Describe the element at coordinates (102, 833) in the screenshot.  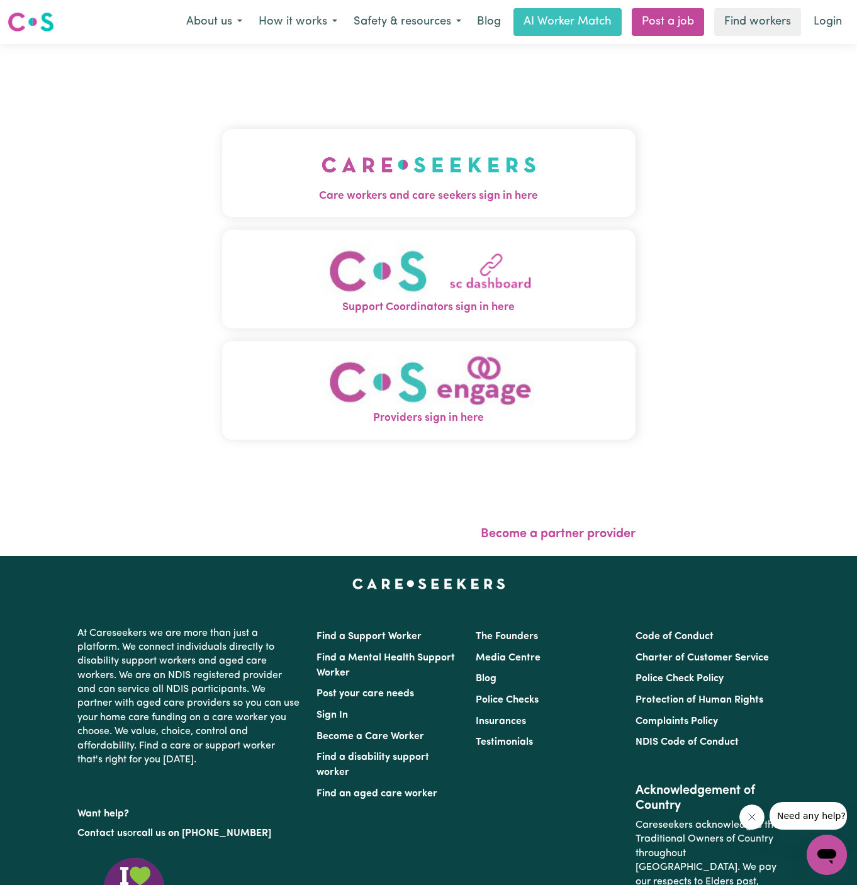
I see `a: Contact us` at that location.